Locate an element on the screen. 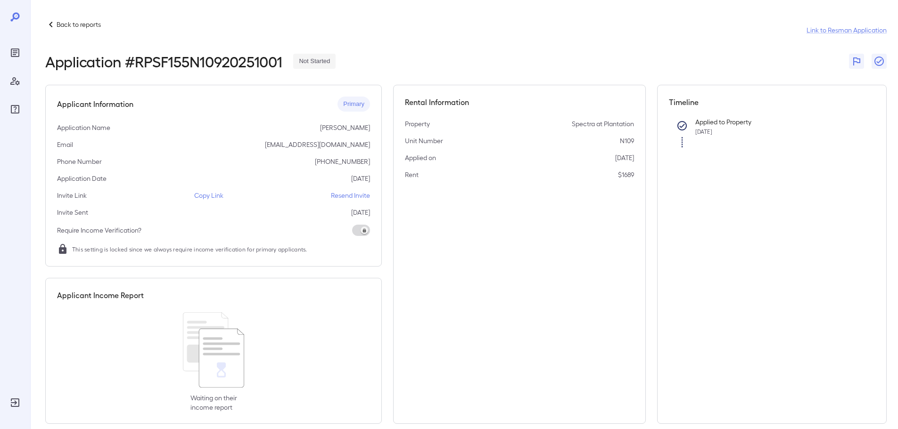 This screenshot has width=898, height=429. span: This setting is locked since we always require income verification for primary applicants. is located at coordinates (189, 249).